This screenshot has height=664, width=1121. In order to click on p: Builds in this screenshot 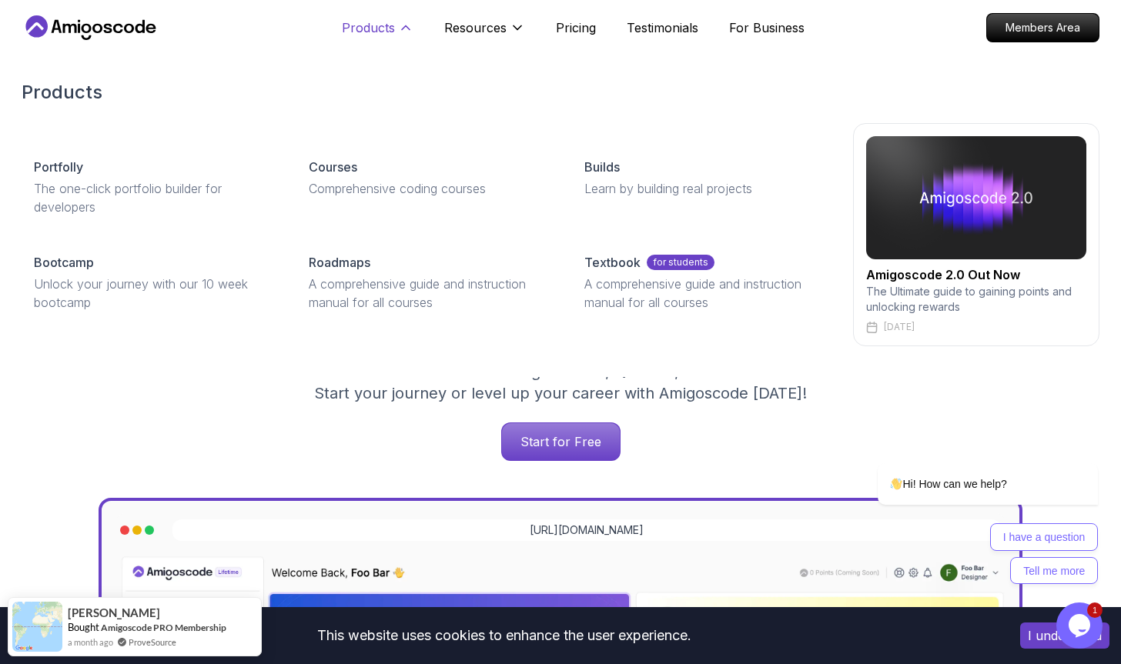, I will do `click(602, 167)`.